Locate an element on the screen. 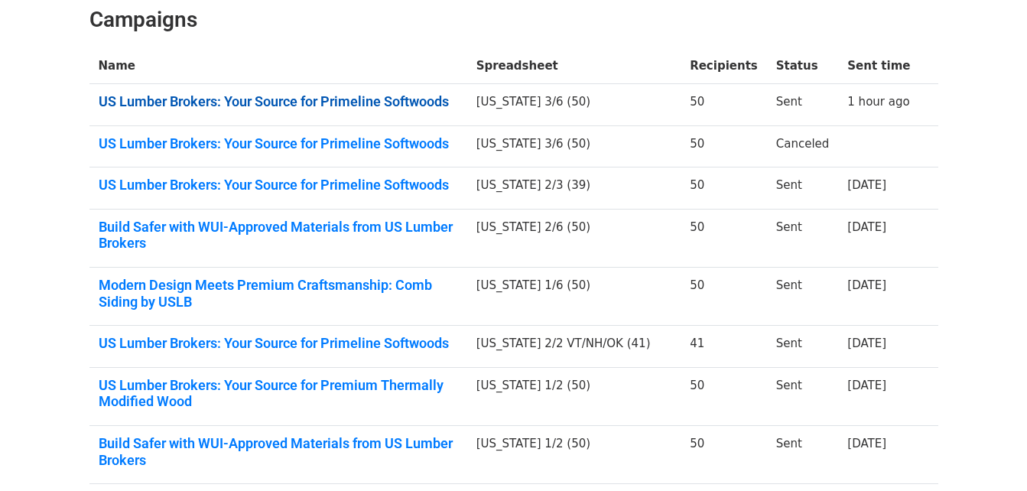  th: Sent time is located at coordinates (879, 66).